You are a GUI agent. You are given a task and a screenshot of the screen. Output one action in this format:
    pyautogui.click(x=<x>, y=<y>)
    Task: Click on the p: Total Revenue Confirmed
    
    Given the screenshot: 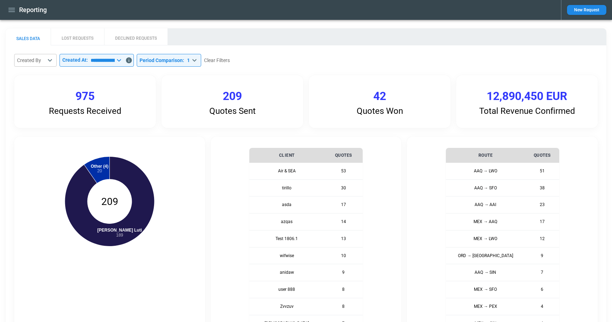 What is the action you would take?
    pyautogui.click(x=527, y=111)
    